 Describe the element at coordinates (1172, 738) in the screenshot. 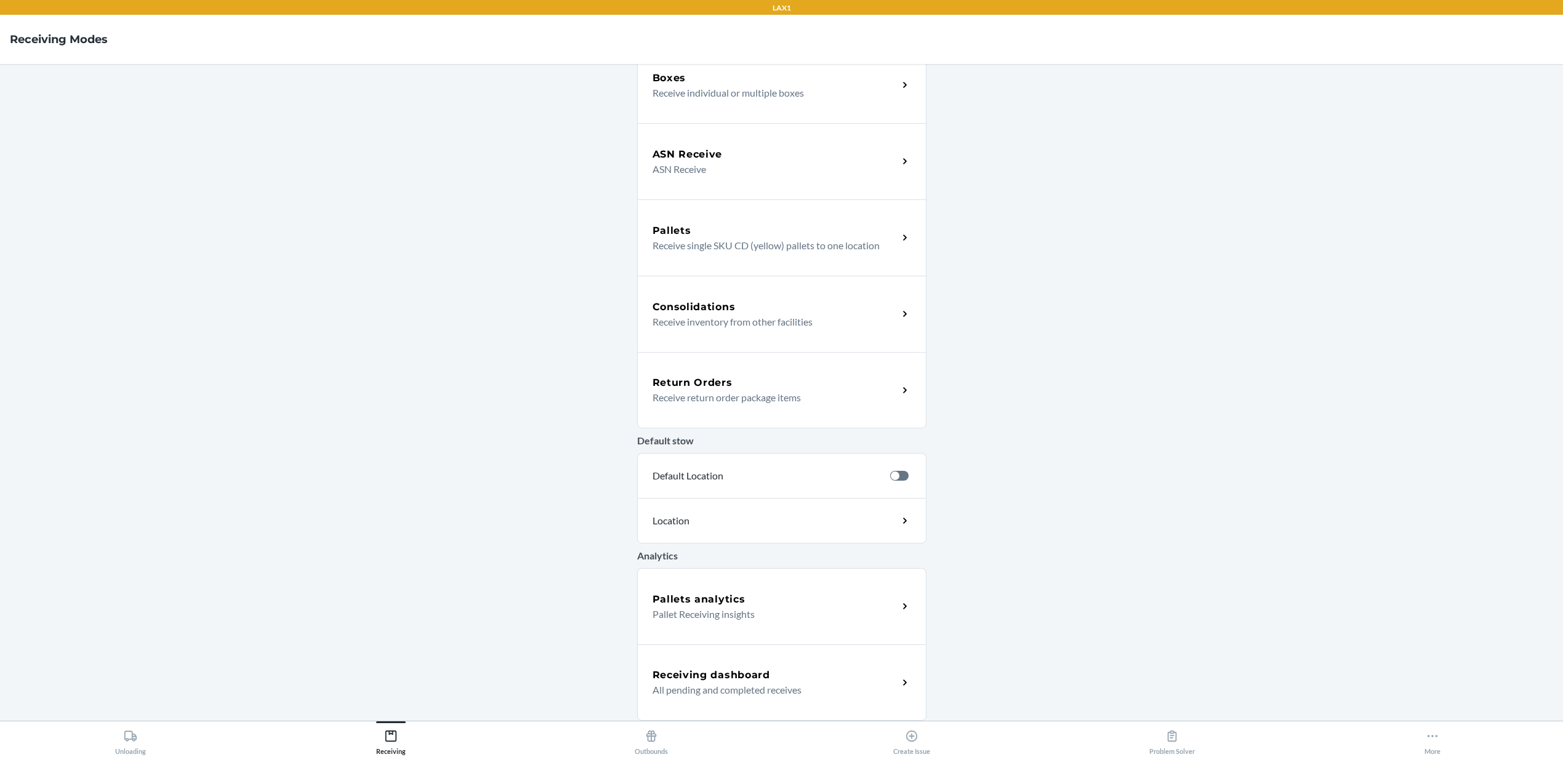

I see `button: Problem Solver` at that location.